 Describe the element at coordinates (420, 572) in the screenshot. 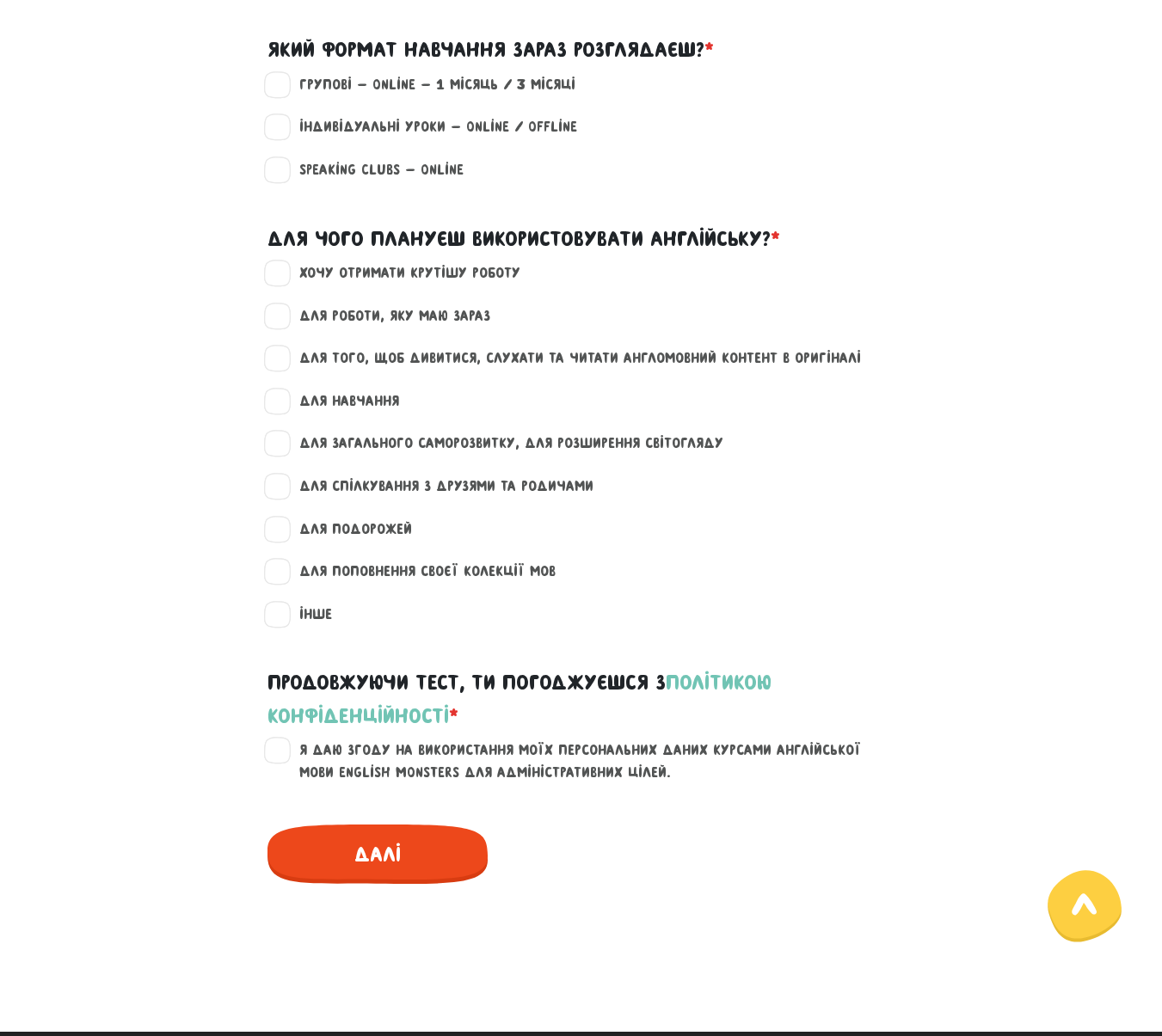

I see `label: для поповнення своєї колекції мов` at that location.